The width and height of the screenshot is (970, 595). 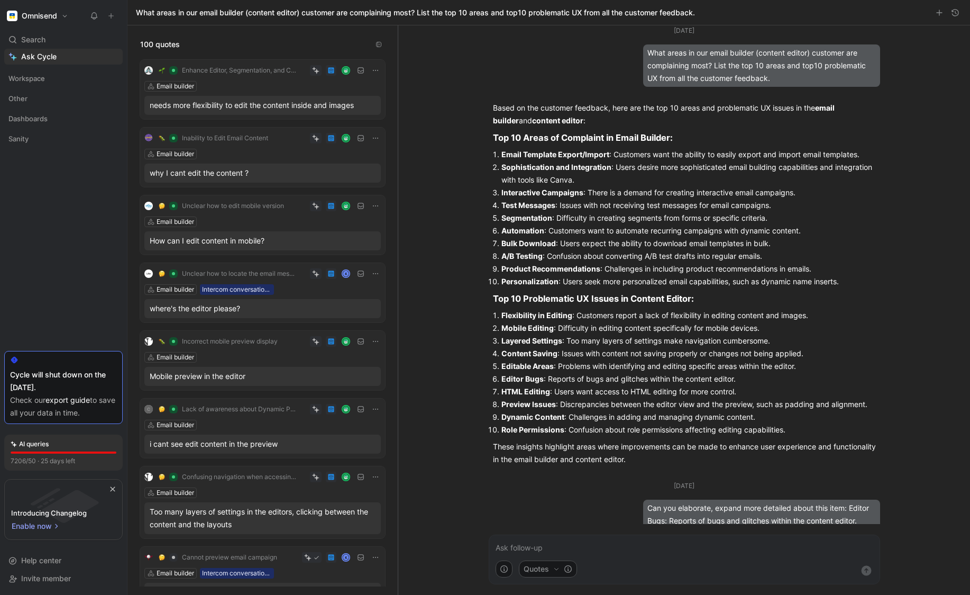 I want to click on div: AI queries, so click(x=30, y=444).